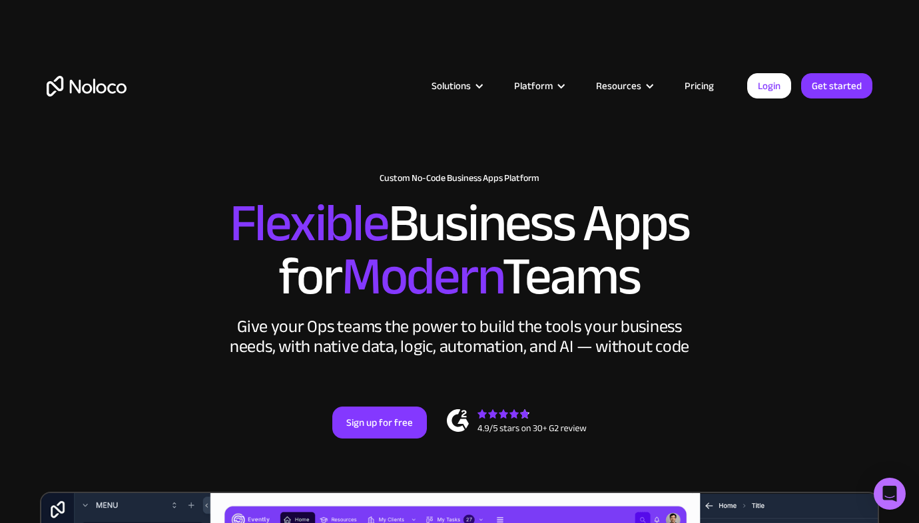 This screenshot has height=523, width=919. I want to click on span: Flexible, so click(309, 223).